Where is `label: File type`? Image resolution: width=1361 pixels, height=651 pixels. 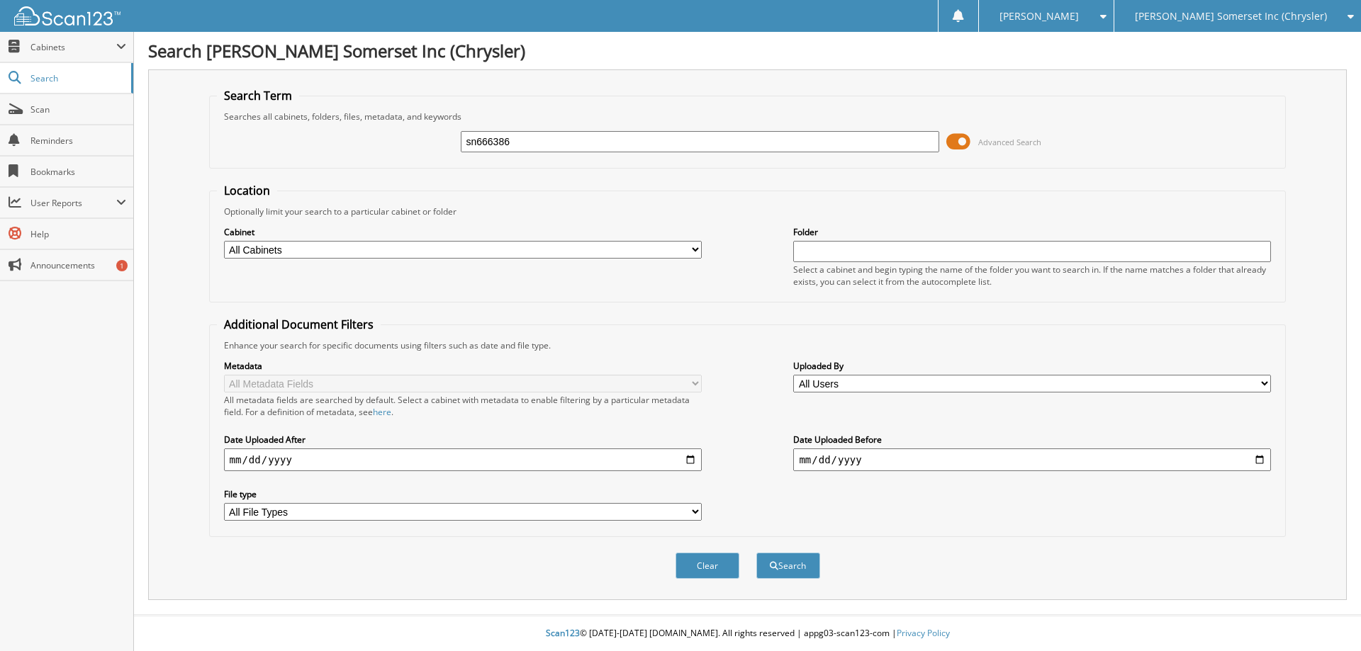 label: File type is located at coordinates (463, 494).